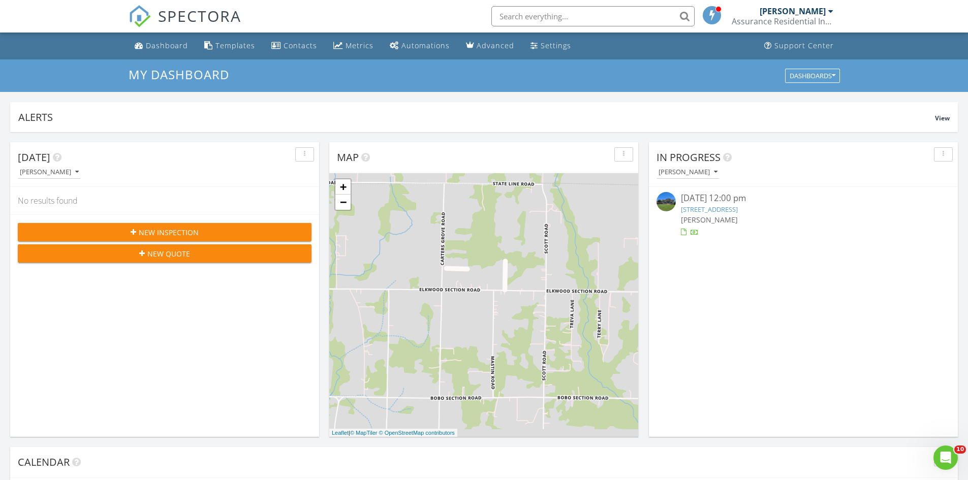 The width and height of the screenshot is (968, 480). I want to click on button: New Quote, so click(165, 254).